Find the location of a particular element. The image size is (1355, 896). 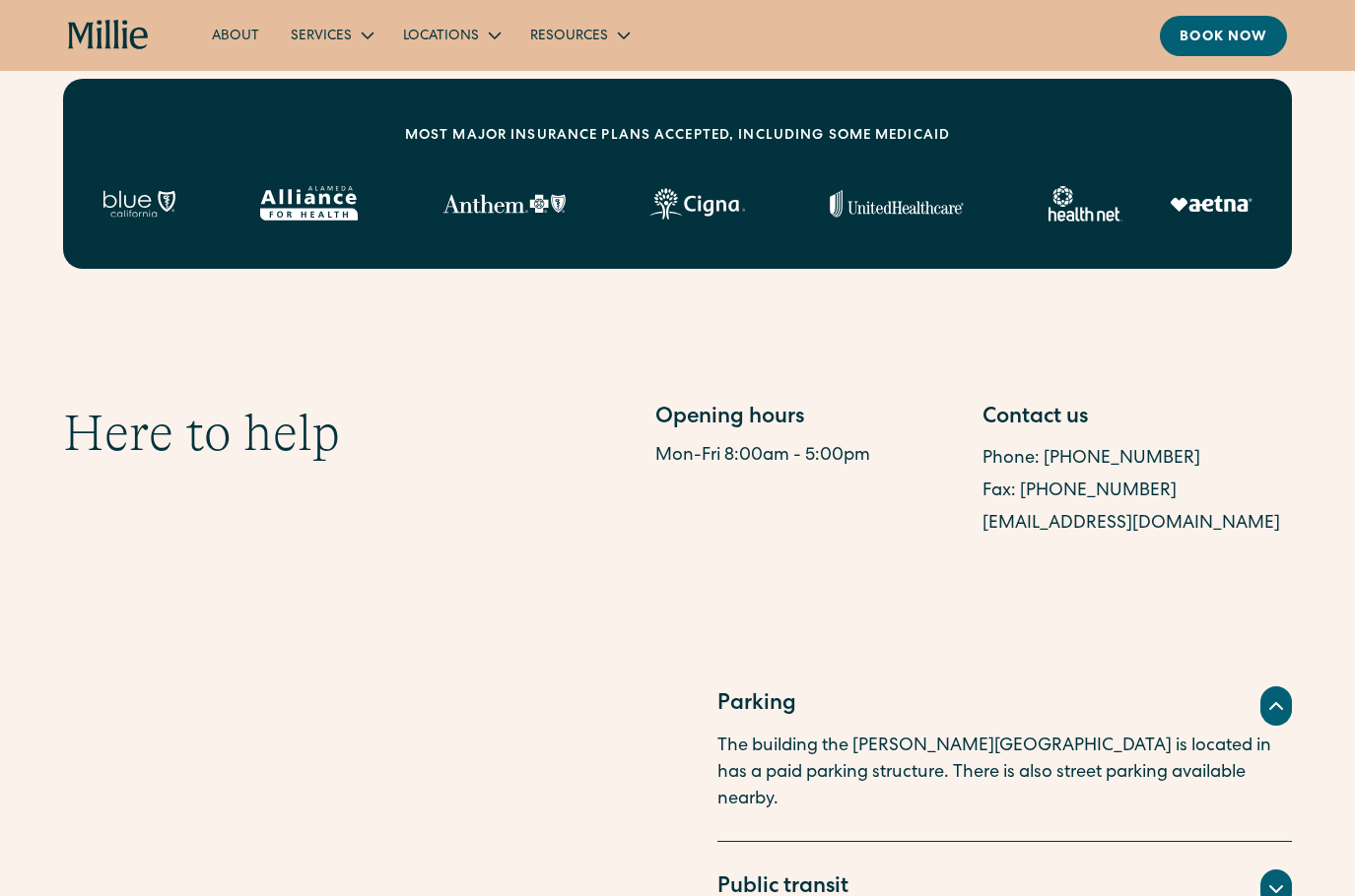

img: Aetna logo is located at coordinates (1211, 204).